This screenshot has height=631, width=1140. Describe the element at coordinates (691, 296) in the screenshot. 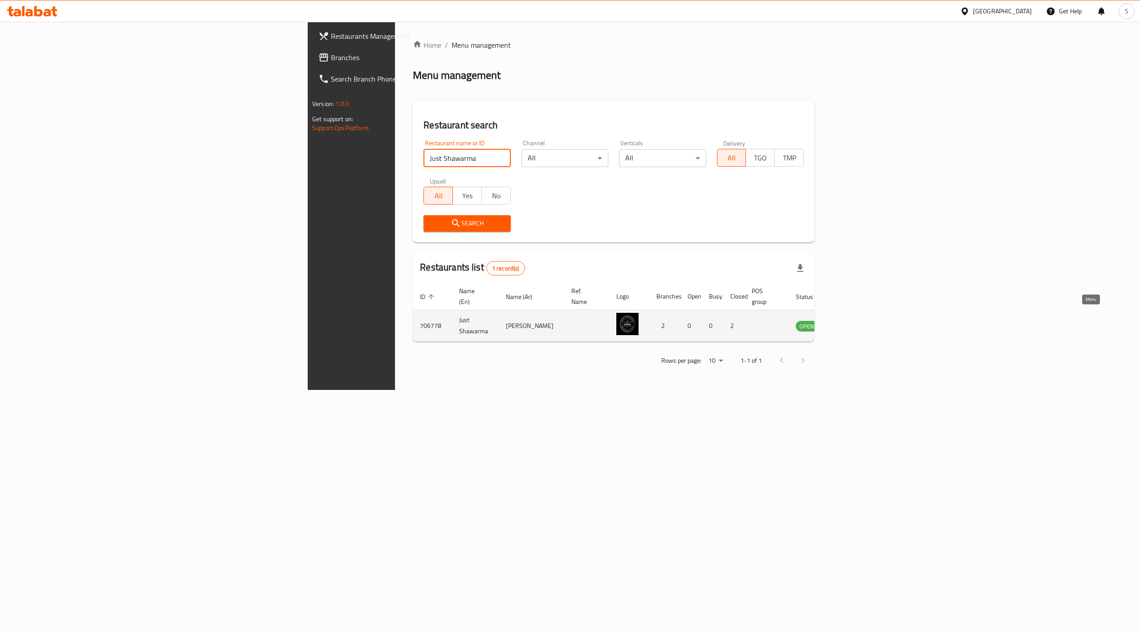

I see `th: Open` at that location.